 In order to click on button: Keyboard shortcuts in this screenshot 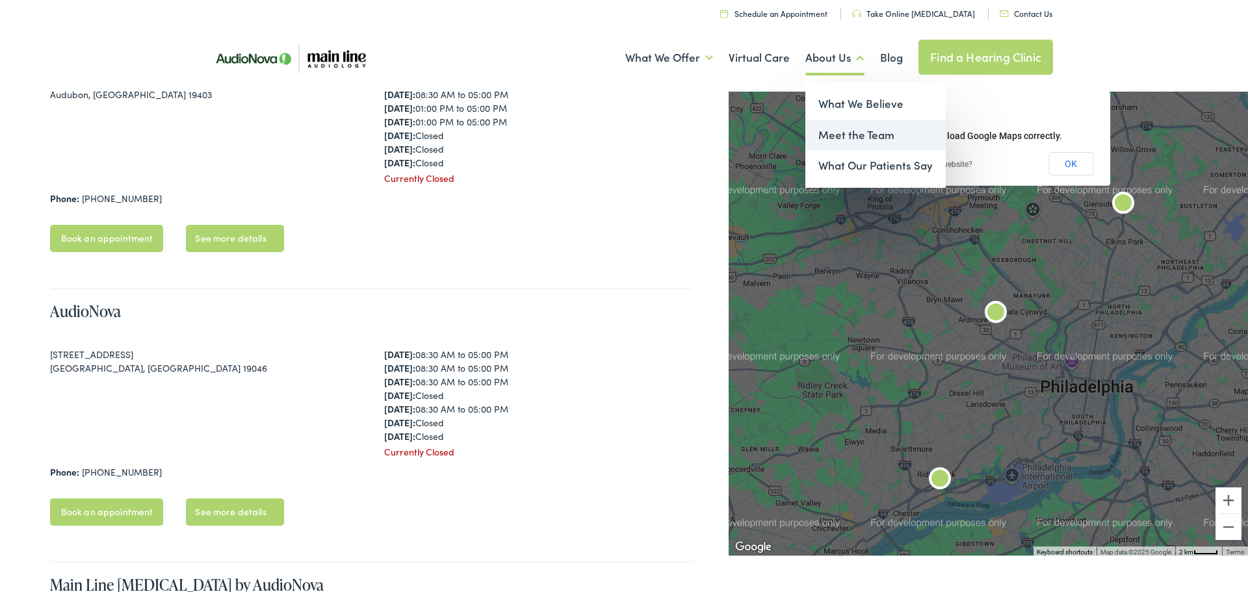, I will do `click(1064, 552)`.